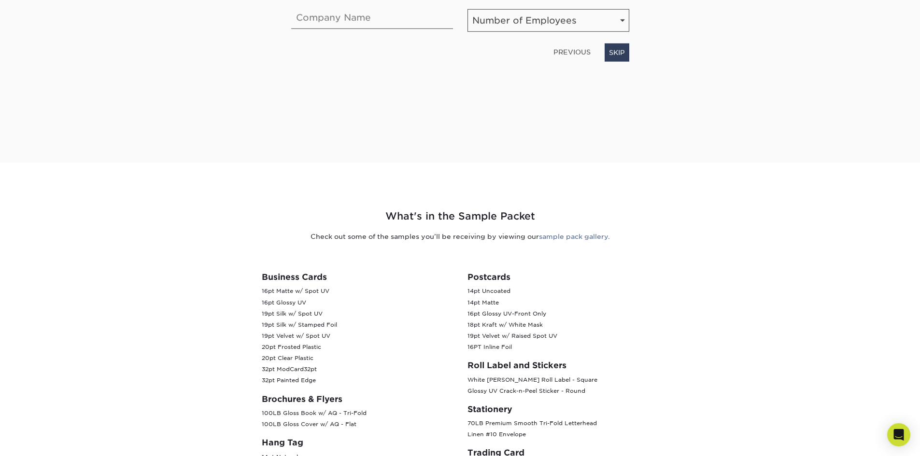  I want to click on h3: Stationery, so click(563, 410).